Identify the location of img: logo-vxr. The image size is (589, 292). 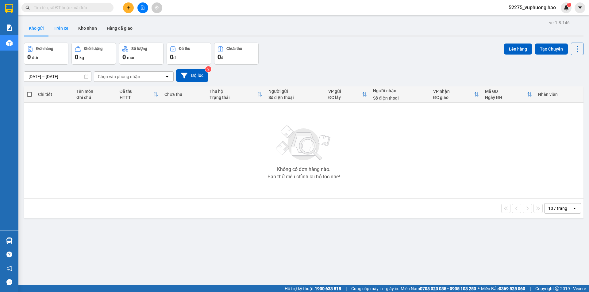
(9, 9).